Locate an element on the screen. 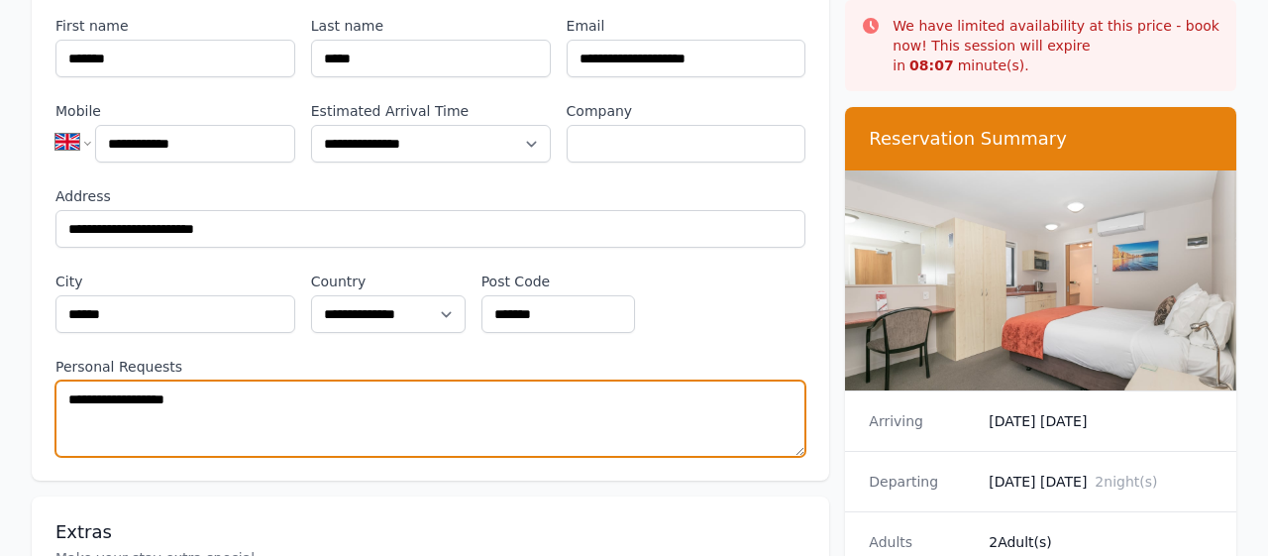 This screenshot has height=556, width=1268. span: 2 night(s) is located at coordinates (1125, 482).